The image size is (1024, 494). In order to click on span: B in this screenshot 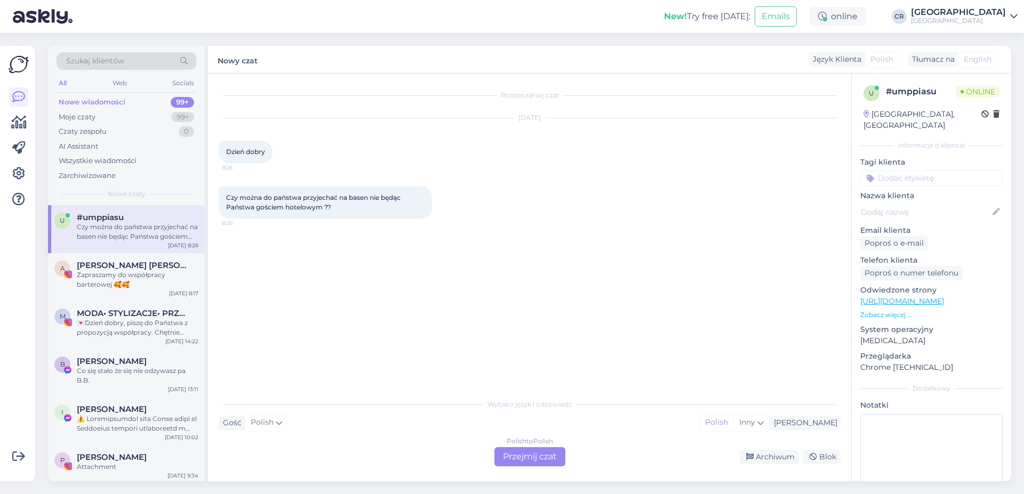, I will do `click(62, 364)`.